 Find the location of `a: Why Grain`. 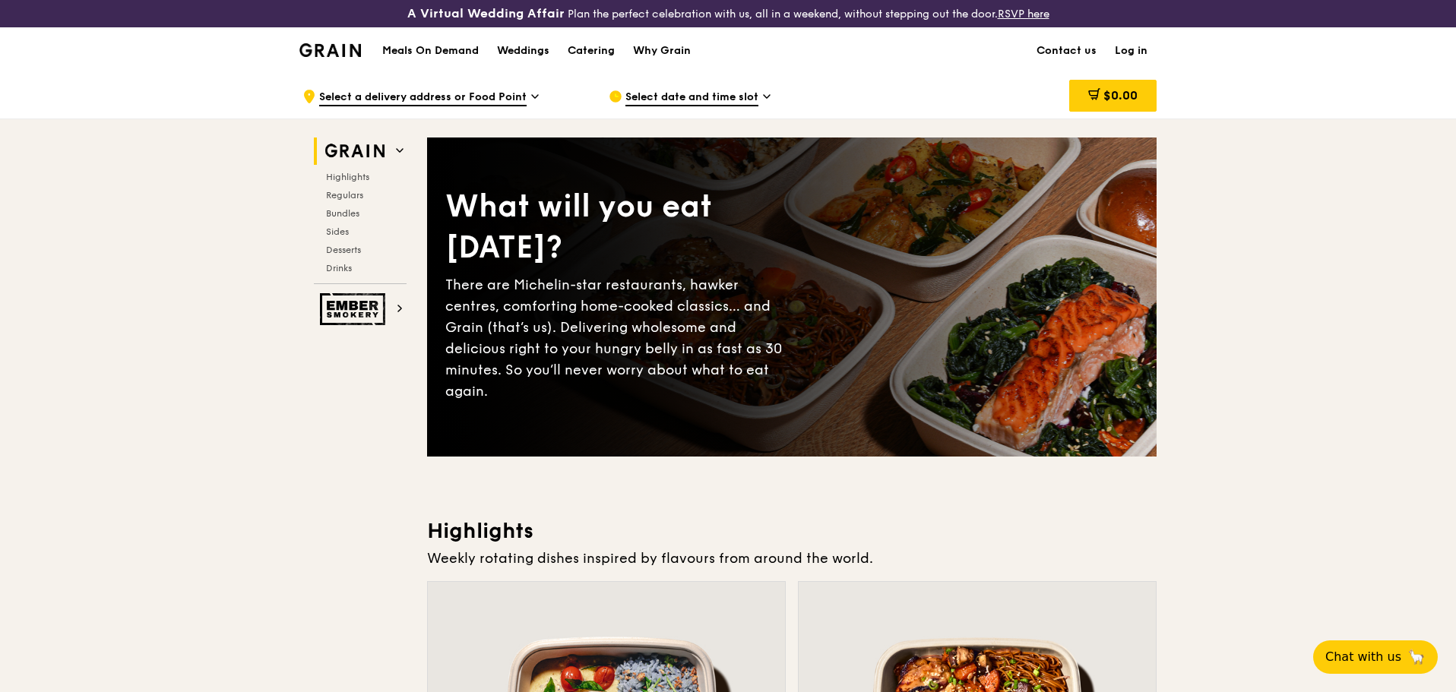

a: Why Grain is located at coordinates (662, 51).